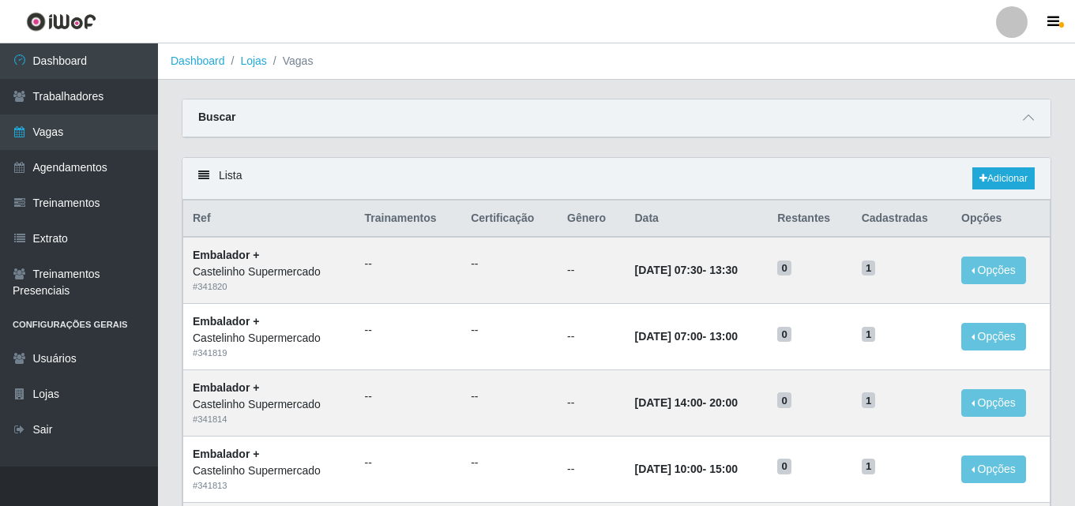 The image size is (1075, 506). Describe the element at coordinates (269, 287) in the screenshot. I see `div: # 341820` at that location.